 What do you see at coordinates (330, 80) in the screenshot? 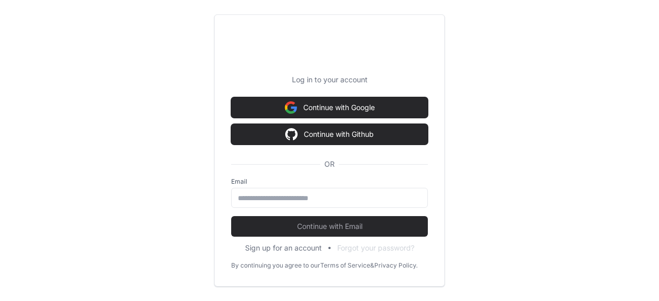
I see `p: Log in to your account` at bounding box center [330, 80].